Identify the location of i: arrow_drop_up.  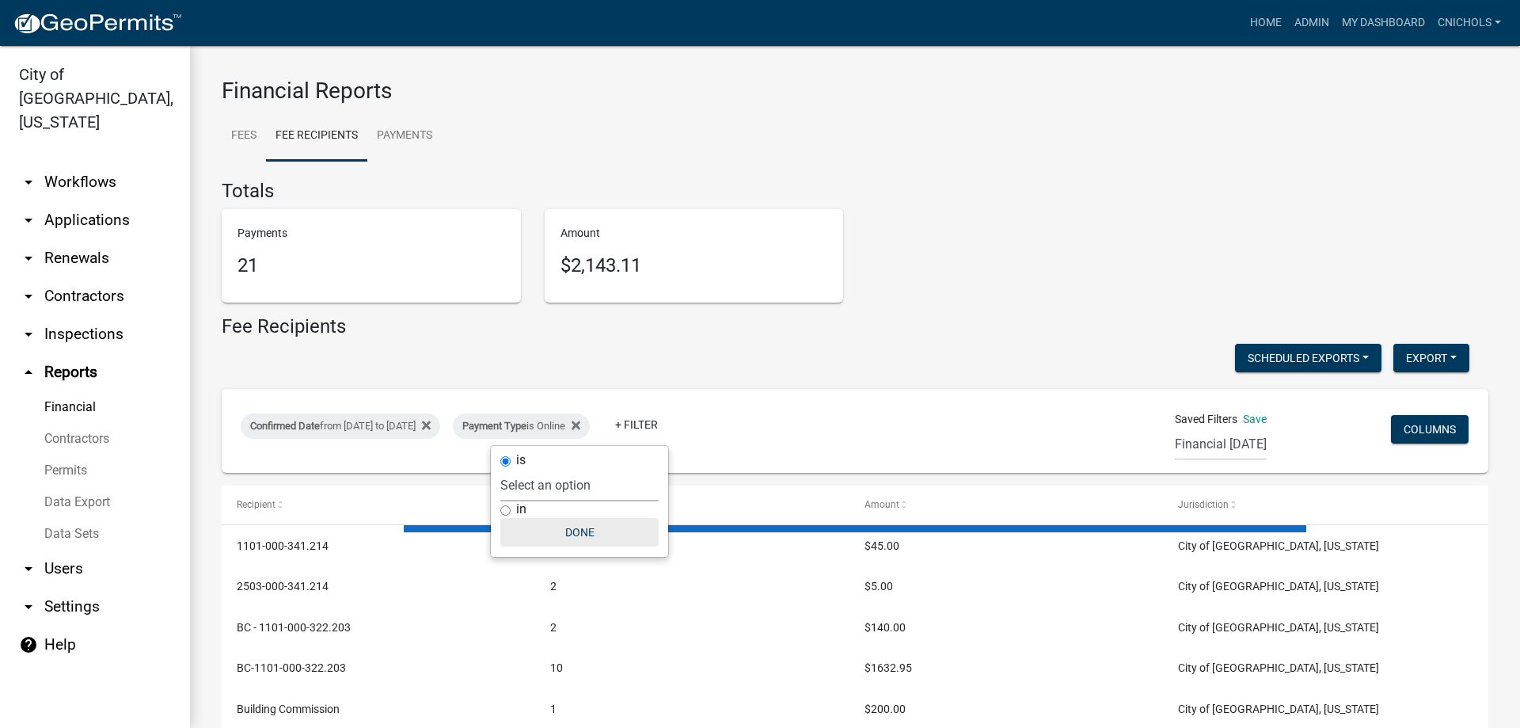
(29, 372).